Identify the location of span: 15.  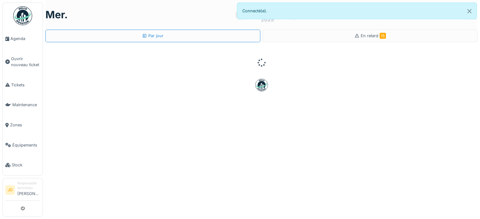
(383, 36).